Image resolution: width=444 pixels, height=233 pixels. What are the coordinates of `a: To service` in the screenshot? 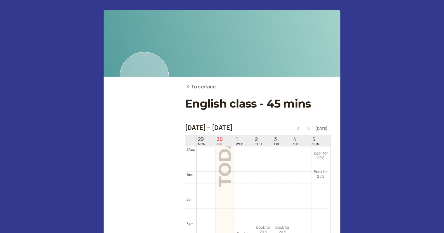 It's located at (201, 87).